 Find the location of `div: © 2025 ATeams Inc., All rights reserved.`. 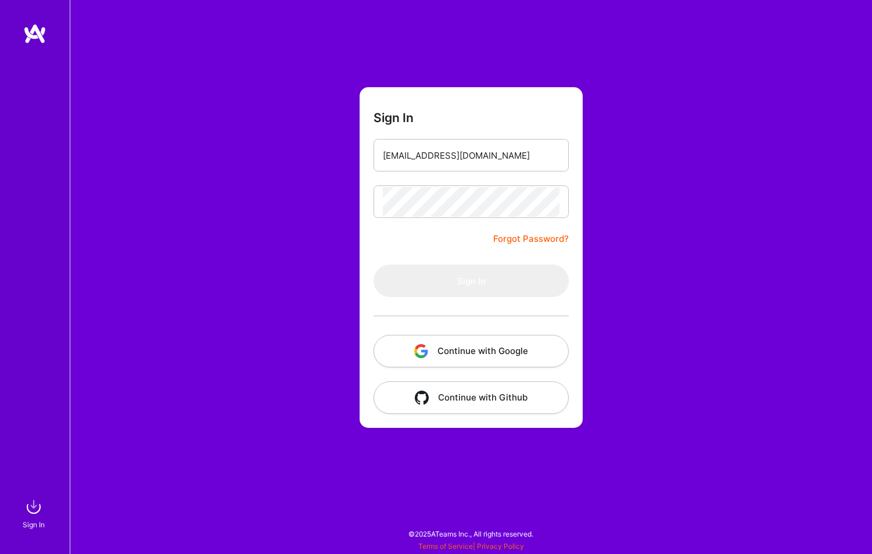

div: © 2025 ATeams Inc., All rights reserved. is located at coordinates (471, 533).